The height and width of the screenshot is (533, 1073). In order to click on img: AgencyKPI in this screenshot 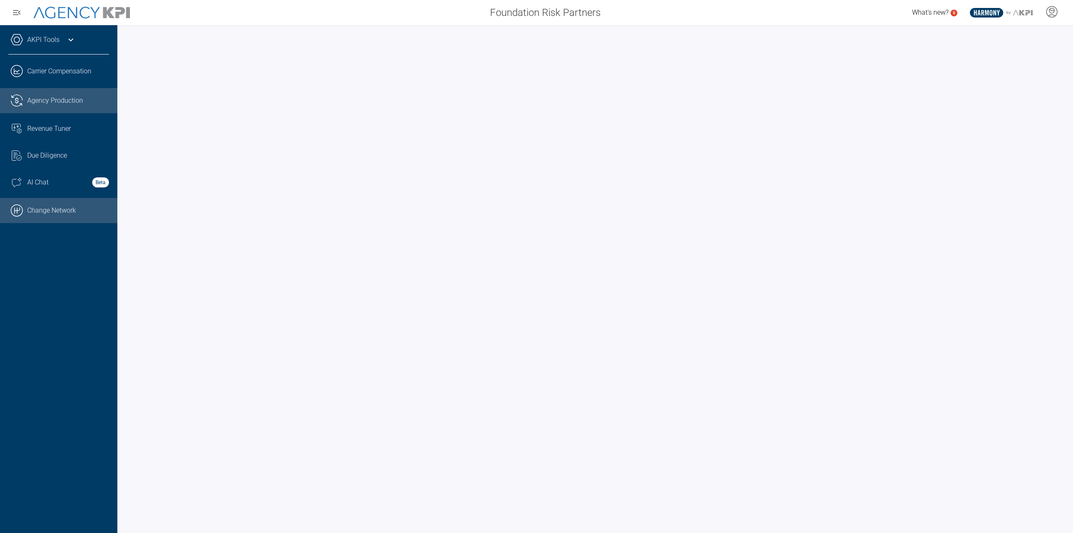, I will do `click(82, 13)`.